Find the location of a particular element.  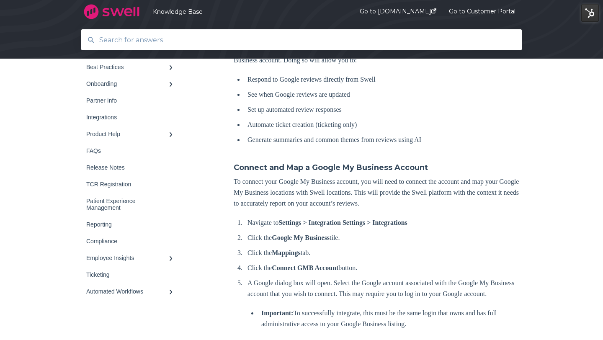

li: Generate summaries and common themes from reviews using AI is located at coordinates (383, 140).